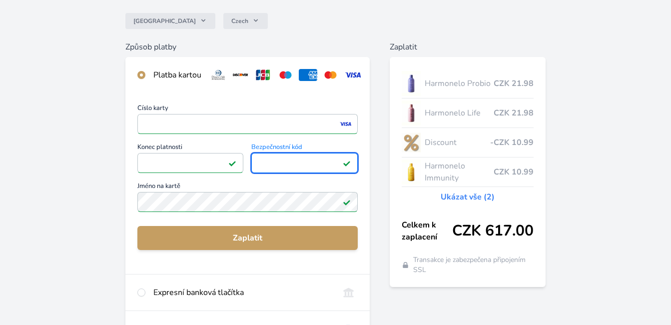 The height and width of the screenshot is (325, 671). What do you see at coordinates (513, 172) in the screenshot?
I see `span: CZK 10.99` at bounding box center [513, 172].